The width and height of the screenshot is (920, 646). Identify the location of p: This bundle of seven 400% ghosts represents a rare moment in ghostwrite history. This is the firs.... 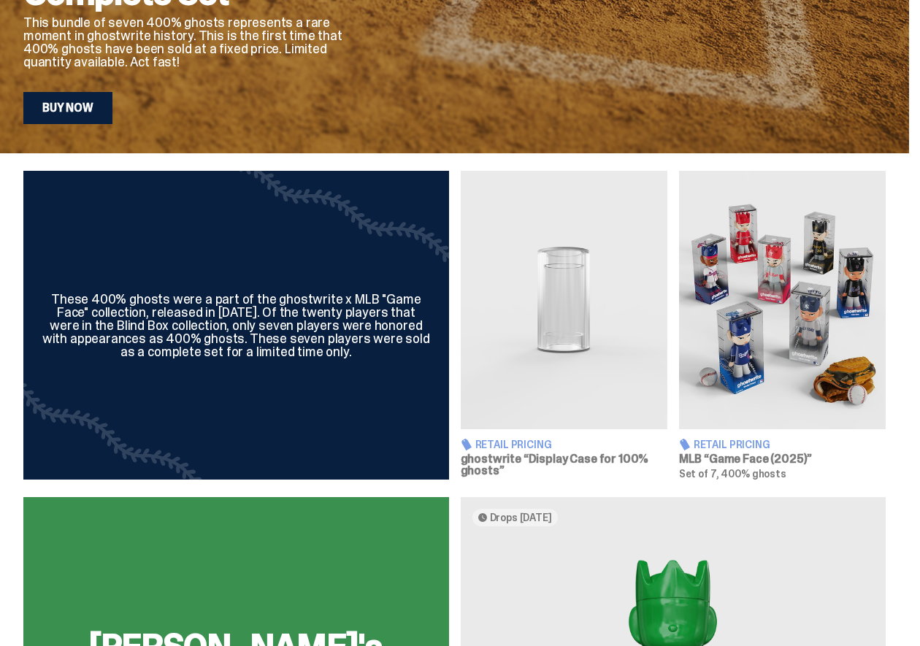
(198, 42).